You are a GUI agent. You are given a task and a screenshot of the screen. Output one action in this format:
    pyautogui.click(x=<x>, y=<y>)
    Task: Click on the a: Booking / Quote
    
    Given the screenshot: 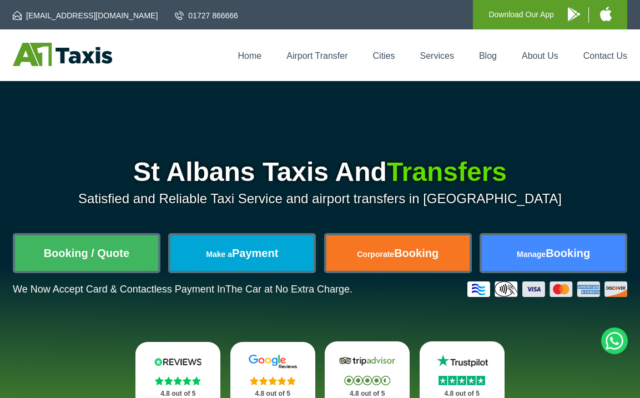 What is the action you would take?
    pyautogui.click(x=87, y=253)
    